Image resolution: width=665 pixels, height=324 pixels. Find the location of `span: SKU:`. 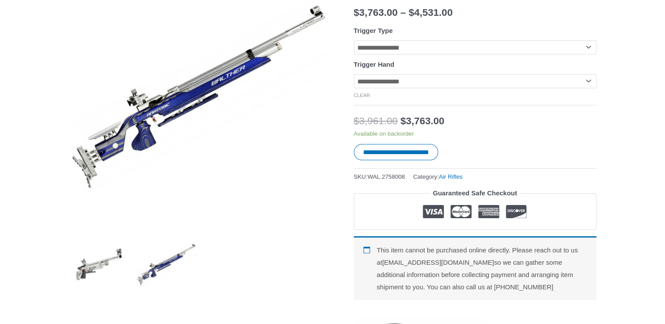

span: SKU: is located at coordinates (379, 177).